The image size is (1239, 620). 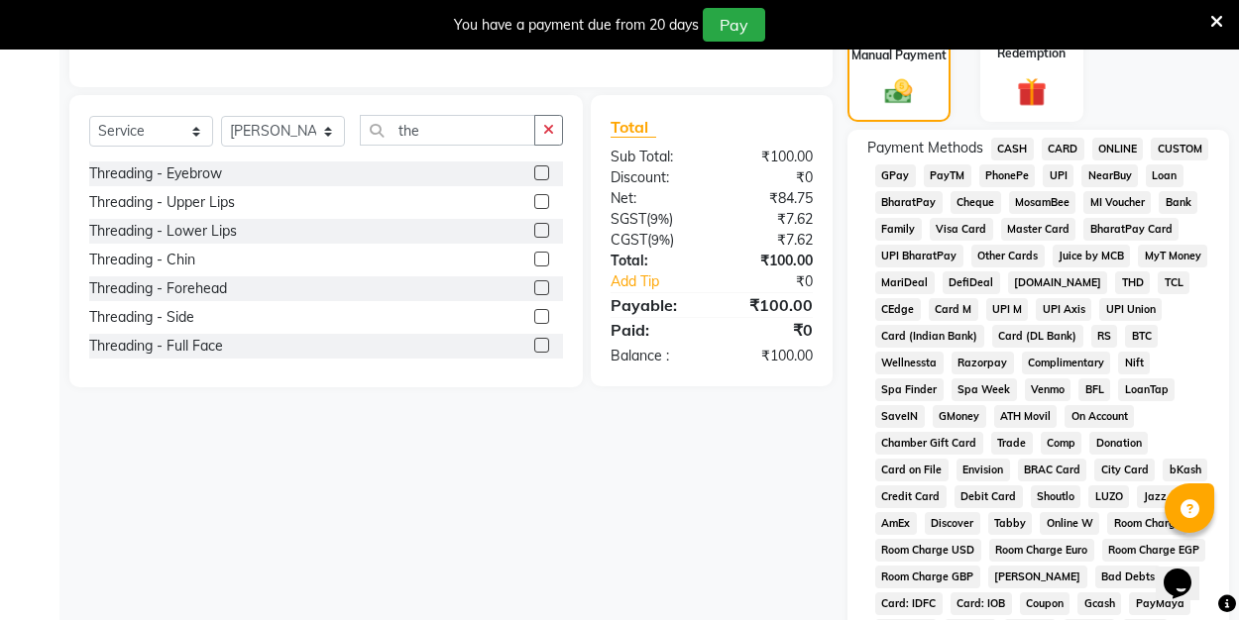 I want to click on span: BharatPay, so click(x=909, y=202).